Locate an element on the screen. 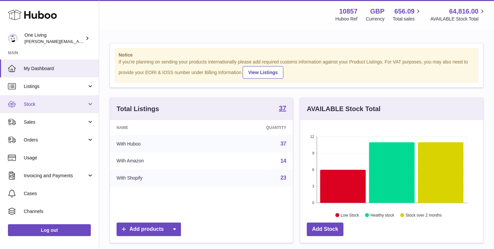  div: Currency is located at coordinates (375, 19).